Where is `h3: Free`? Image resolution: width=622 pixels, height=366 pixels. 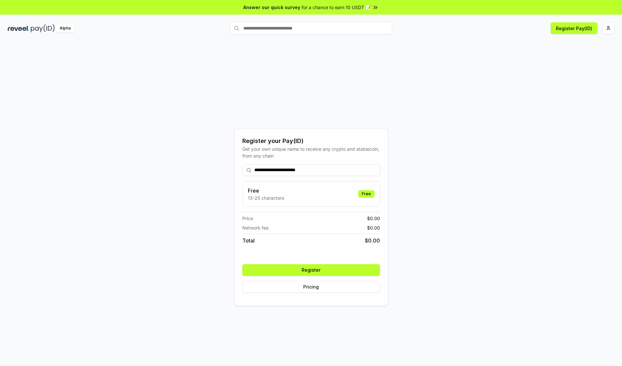 h3: Free is located at coordinates (266, 191).